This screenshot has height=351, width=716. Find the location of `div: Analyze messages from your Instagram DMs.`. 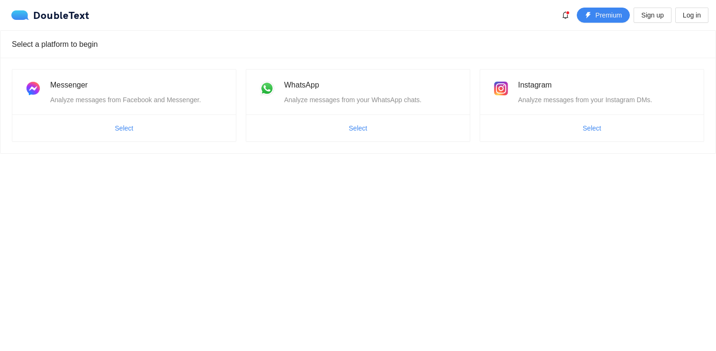

div: Analyze messages from your Instagram DMs. is located at coordinates (605, 100).